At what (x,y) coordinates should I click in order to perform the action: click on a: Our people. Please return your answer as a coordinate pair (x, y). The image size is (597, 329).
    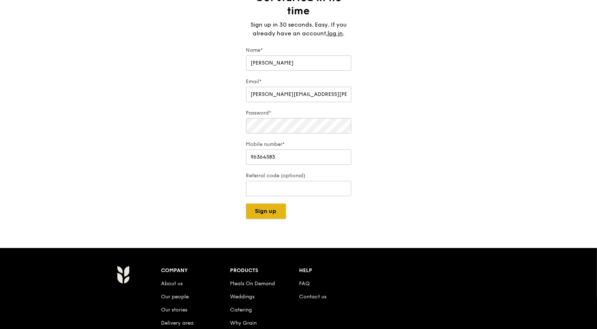
    Looking at the image, I should click on (175, 297).